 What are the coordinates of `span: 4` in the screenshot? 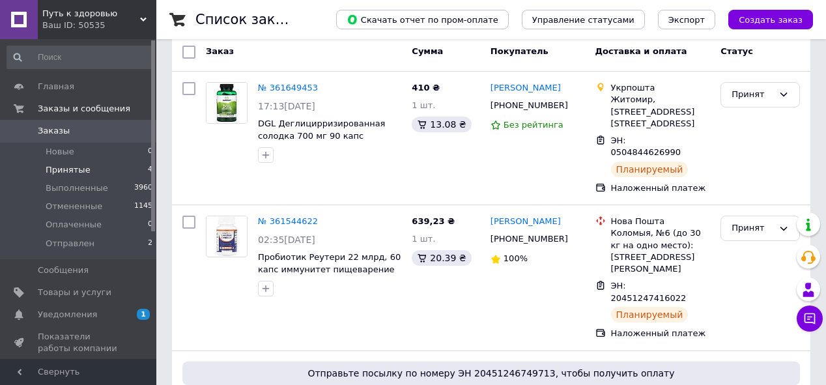 It's located at (150, 170).